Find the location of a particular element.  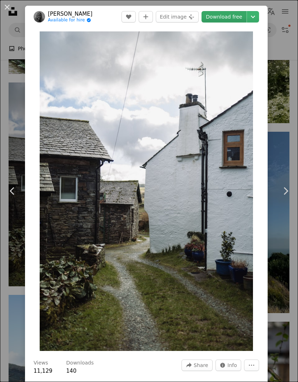

img: a white house sitting next to a lush green field is located at coordinates (146, 191).